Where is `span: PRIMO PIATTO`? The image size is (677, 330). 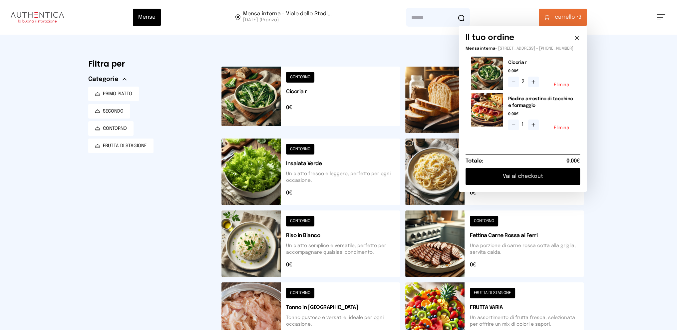 span: PRIMO PIATTO is located at coordinates (118, 94).